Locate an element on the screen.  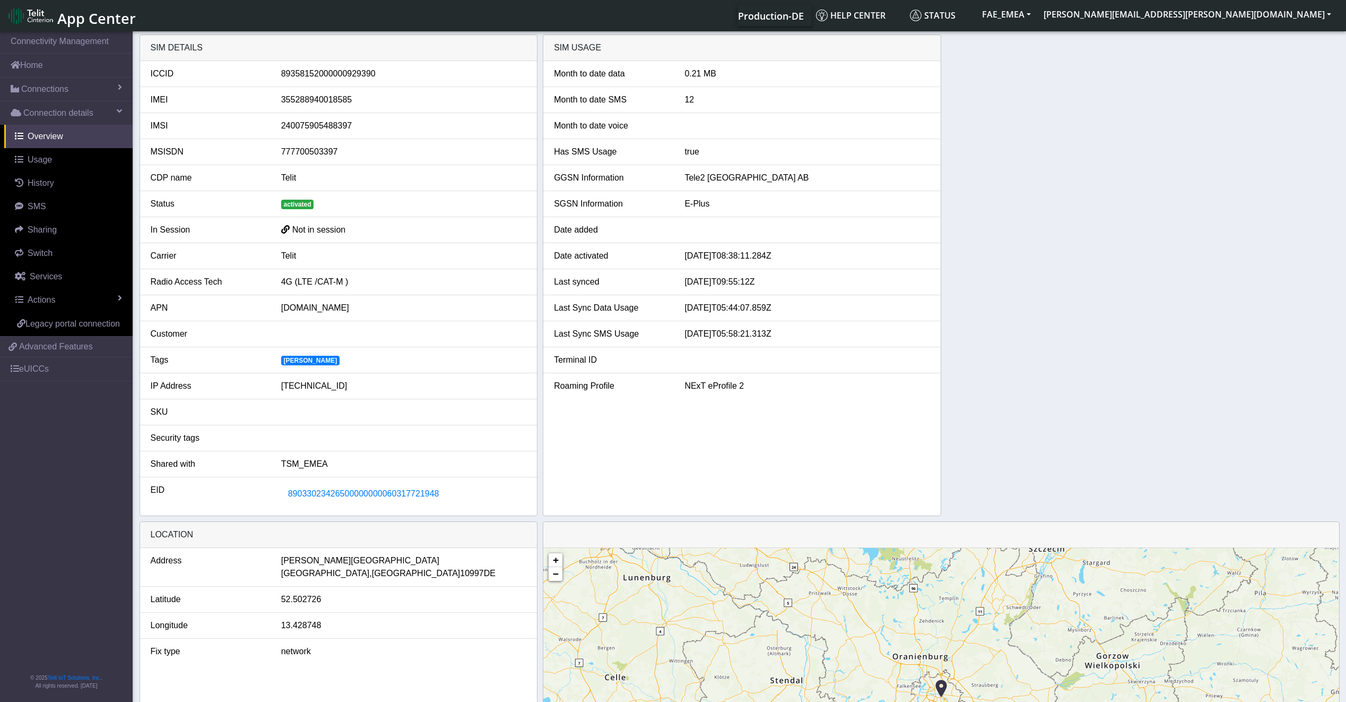
div: Fix type is located at coordinates (208, 651).